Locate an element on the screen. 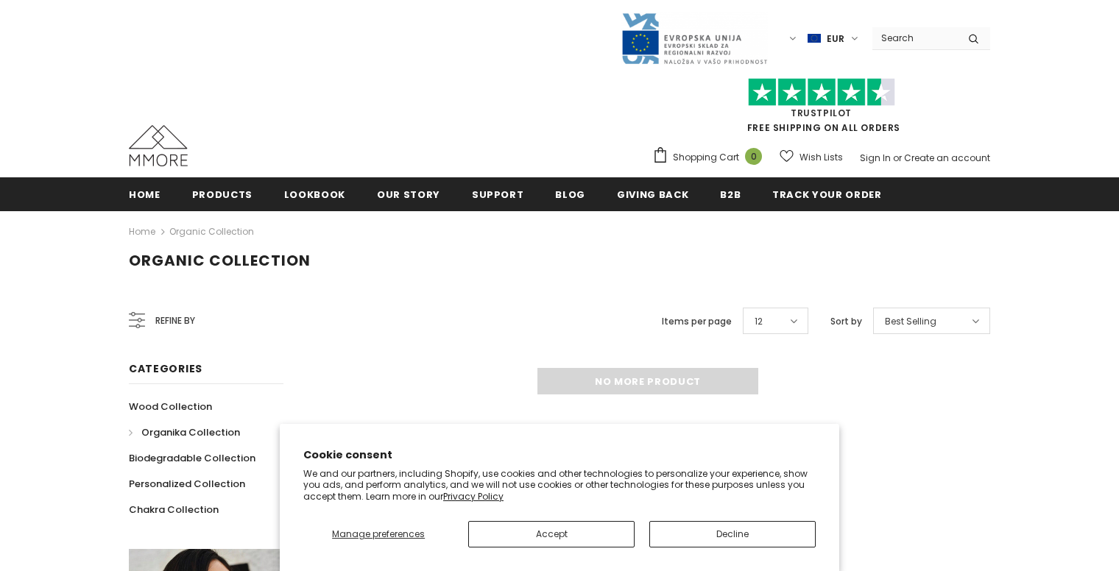  a: Privacy Policy is located at coordinates (473, 496).